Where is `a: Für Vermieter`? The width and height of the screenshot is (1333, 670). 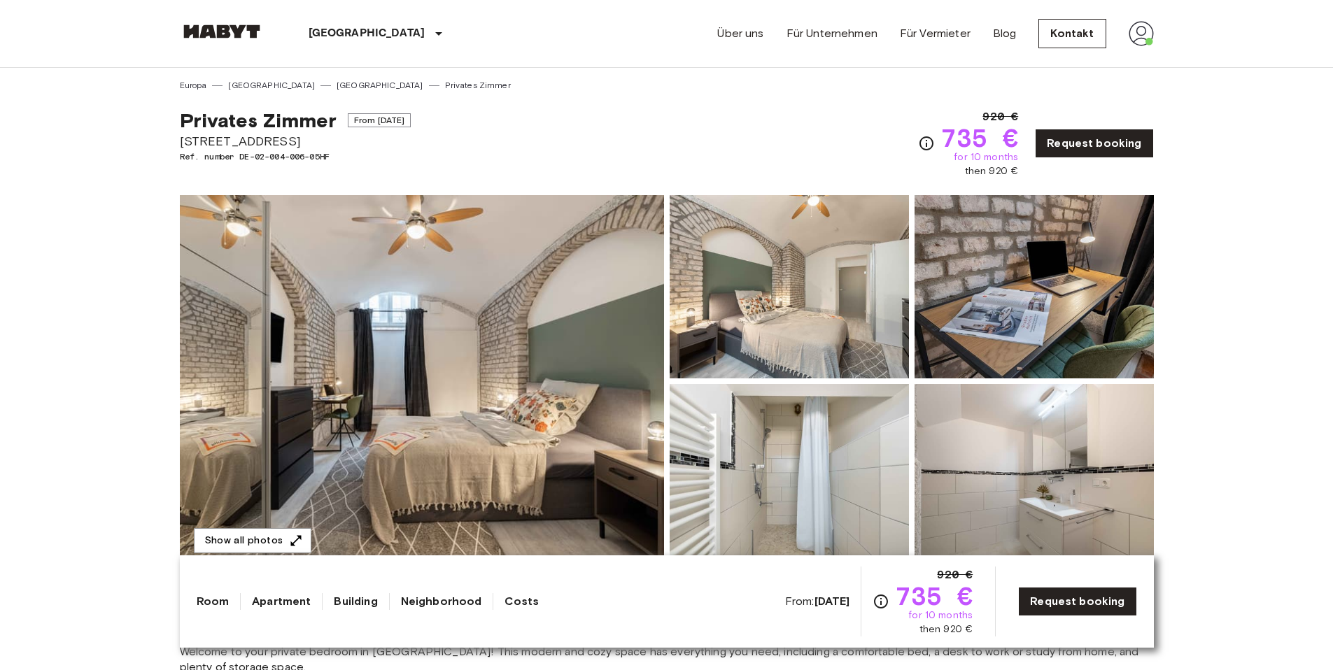 a: Für Vermieter is located at coordinates (935, 34).